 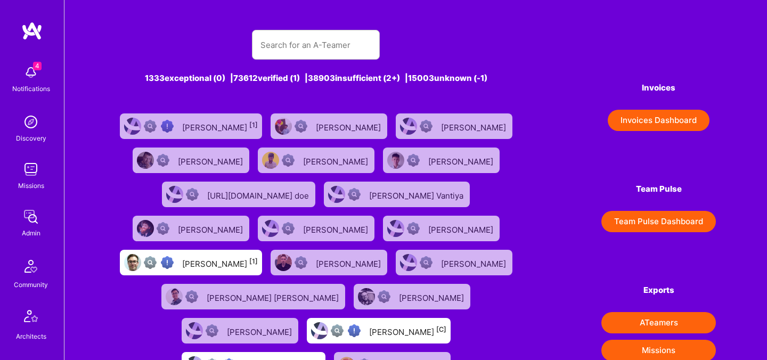 What do you see at coordinates (658, 120) in the screenshot?
I see `a: Invoices Dashboard` at bounding box center [658, 120].